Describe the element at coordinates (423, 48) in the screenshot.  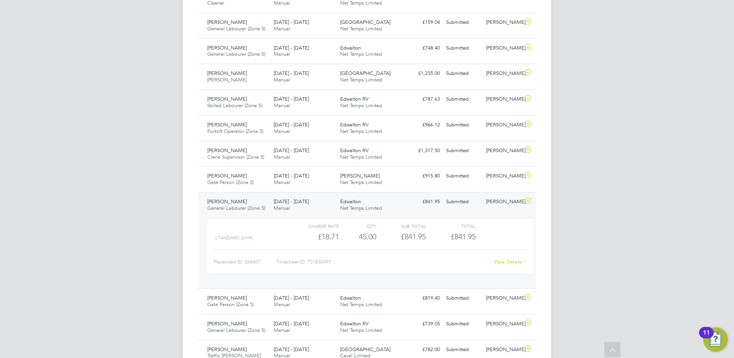
I see `div: £748.40` at that location.